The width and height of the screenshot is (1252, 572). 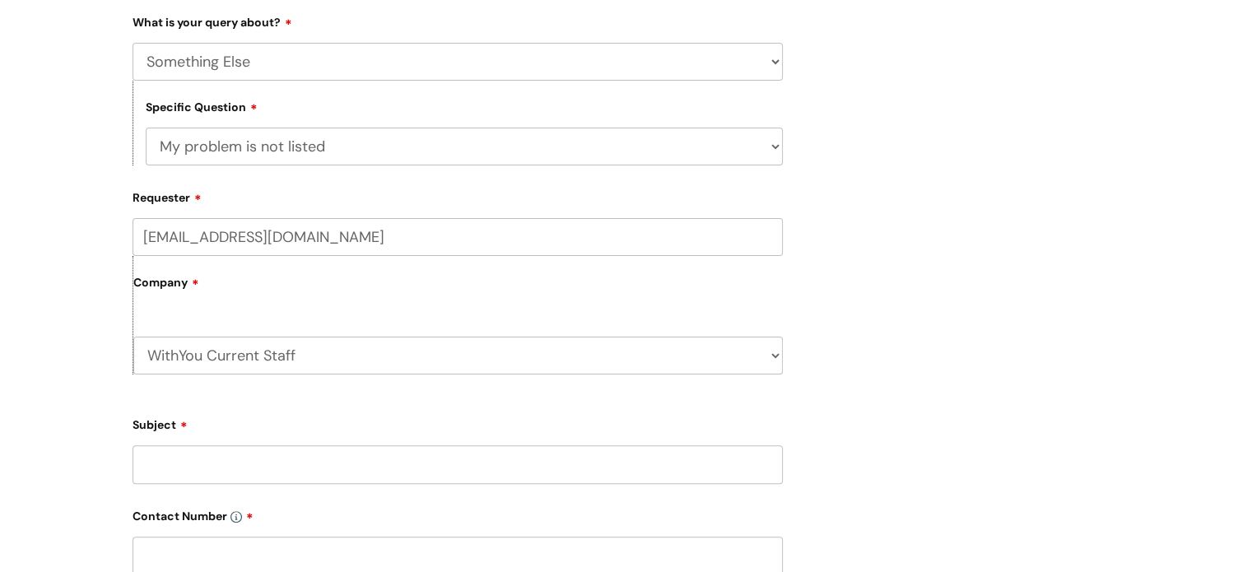 What do you see at coordinates (236, 517) in the screenshot?
I see `img: info-icon.svg` at bounding box center [236, 517].